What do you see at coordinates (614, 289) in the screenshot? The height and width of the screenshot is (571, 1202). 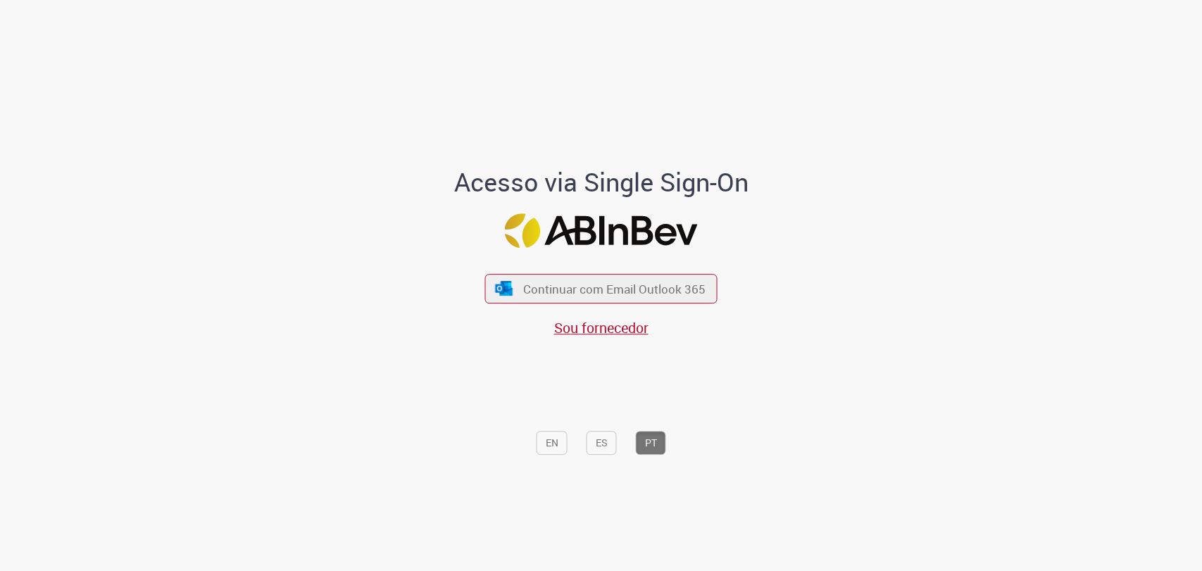 I see `span: Continuar com Email Outlook 365` at bounding box center [614, 289].